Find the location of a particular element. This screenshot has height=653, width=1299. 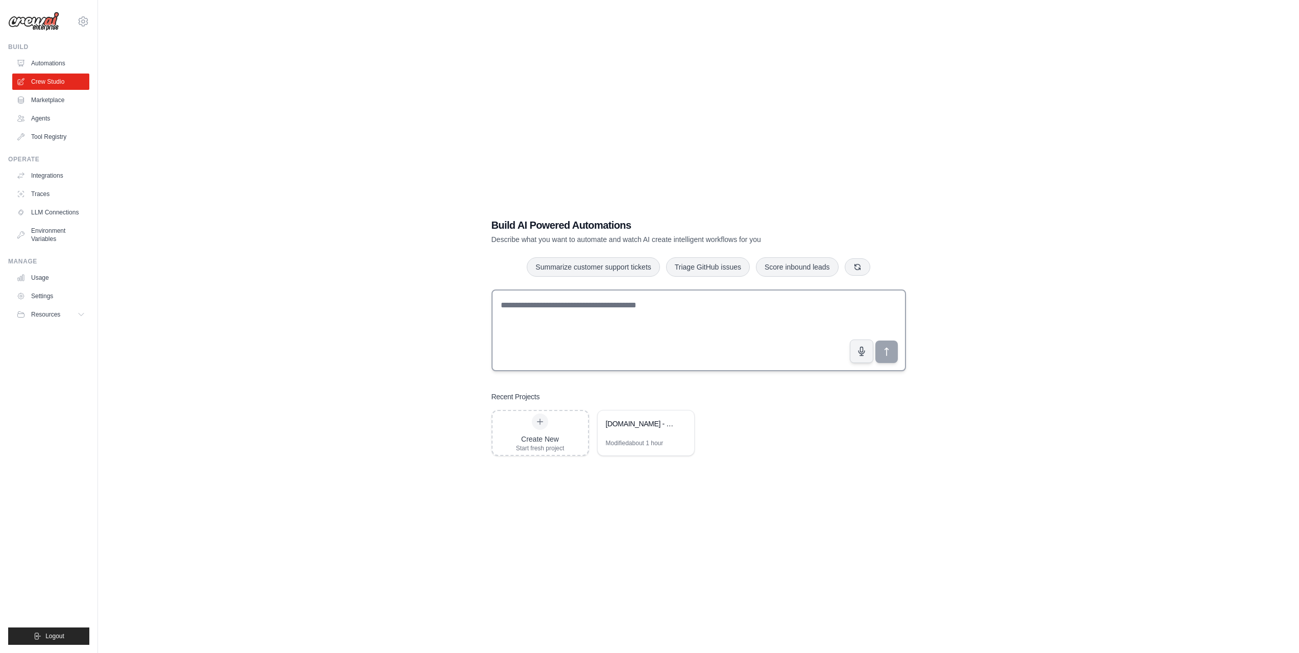

a: Crew Studio is located at coordinates (51, 82).